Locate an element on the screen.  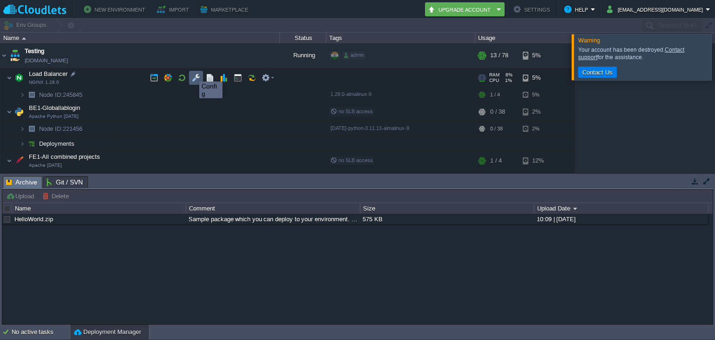
div: Tags is located at coordinates (401, 38).